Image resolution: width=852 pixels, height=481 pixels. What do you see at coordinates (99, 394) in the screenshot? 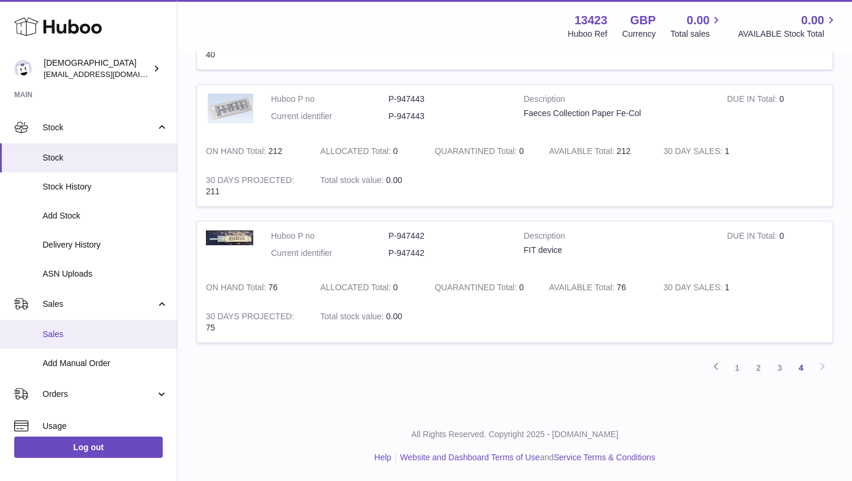
I see `span: Orders` at bounding box center [99, 394].